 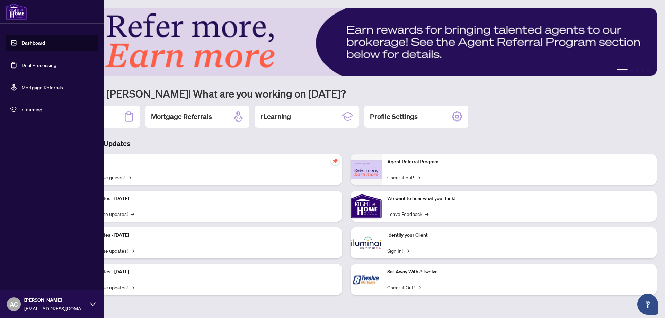 I want to click on span: AC, so click(x=14, y=305).